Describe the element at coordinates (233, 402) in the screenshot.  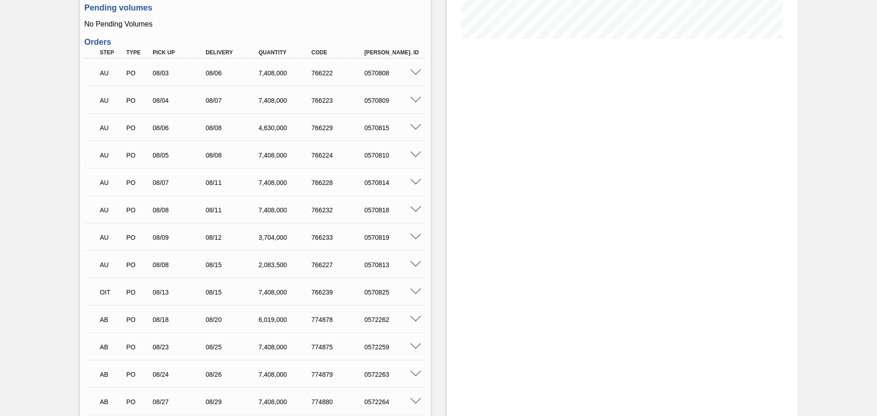
I see `div: 08/29/2025` at that location.